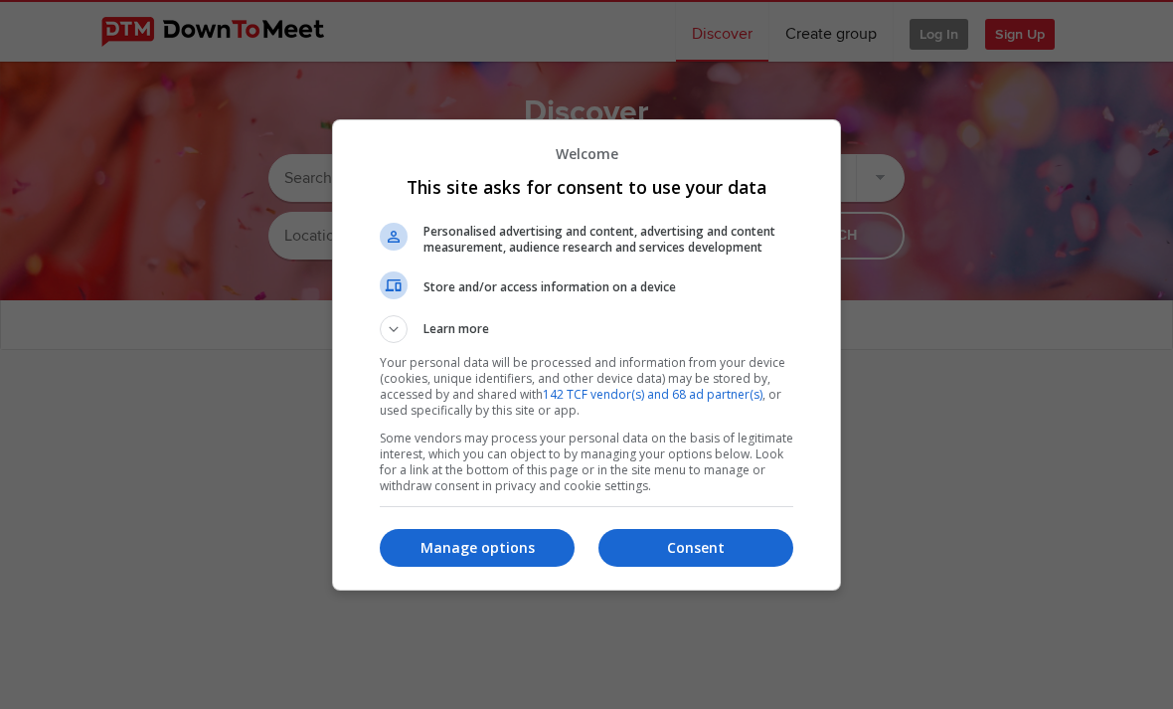 This screenshot has height=709, width=1173. I want to click on div: This site asks for consent to use your data, so click(587, 355).